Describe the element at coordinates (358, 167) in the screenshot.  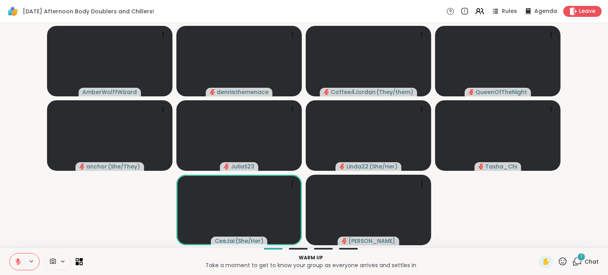
I see `span: Linda22` at that location.